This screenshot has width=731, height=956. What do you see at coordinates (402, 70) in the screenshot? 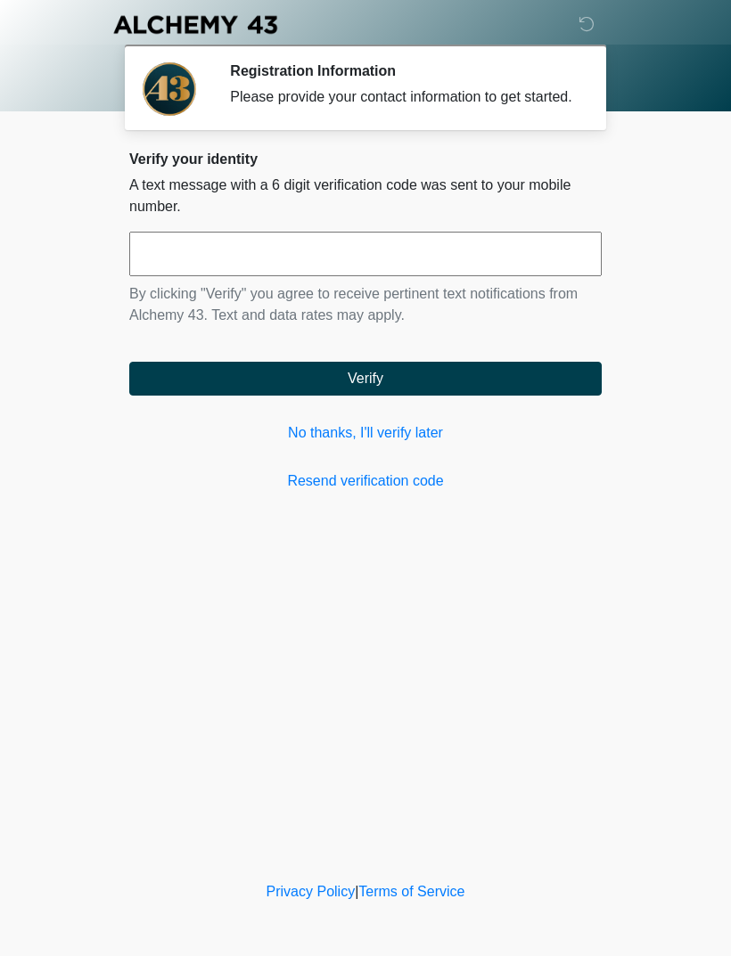
I see `h2: Registration Information` at bounding box center [402, 70].